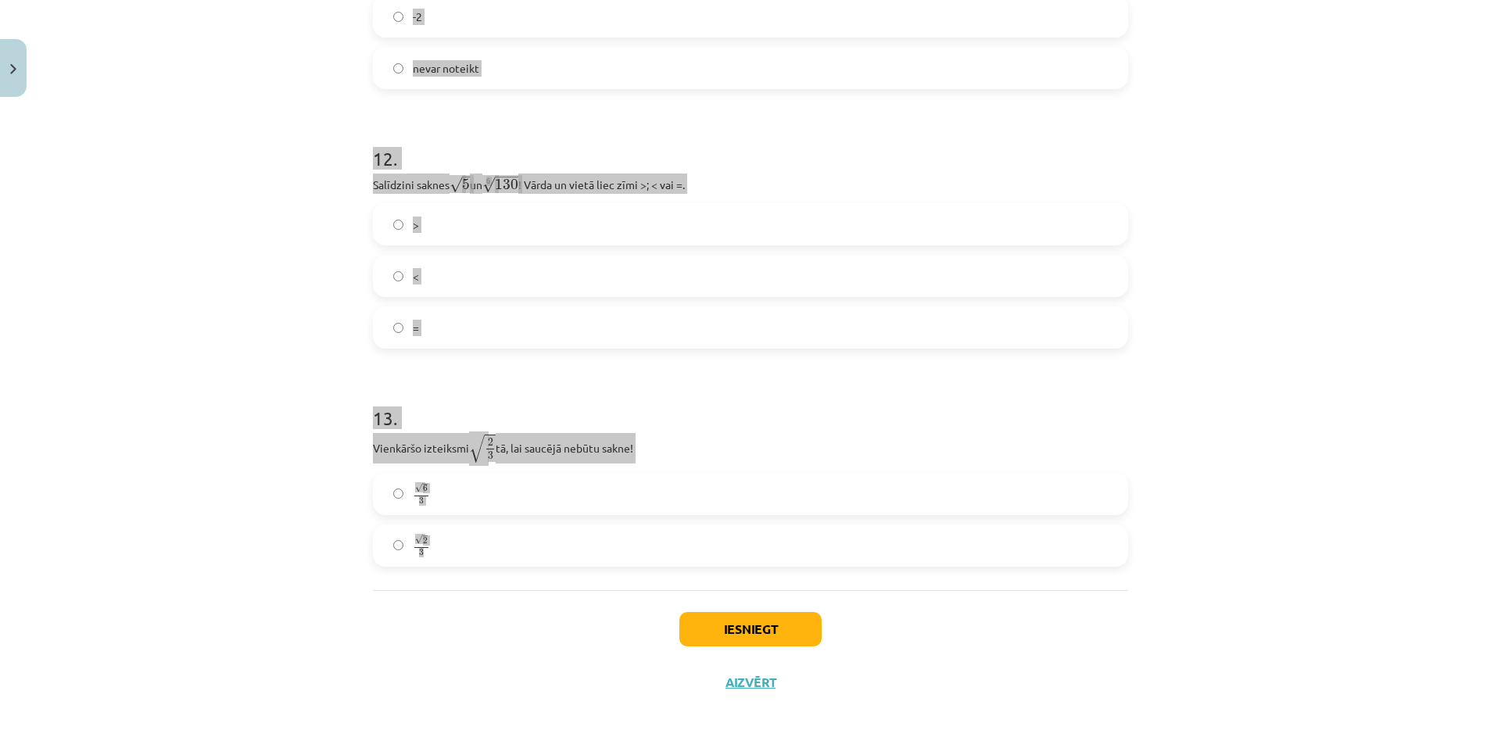 The height and width of the screenshot is (748, 1501). Describe the element at coordinates (750, 145) in the screenshot. I see `h1: 12 .` at that location.